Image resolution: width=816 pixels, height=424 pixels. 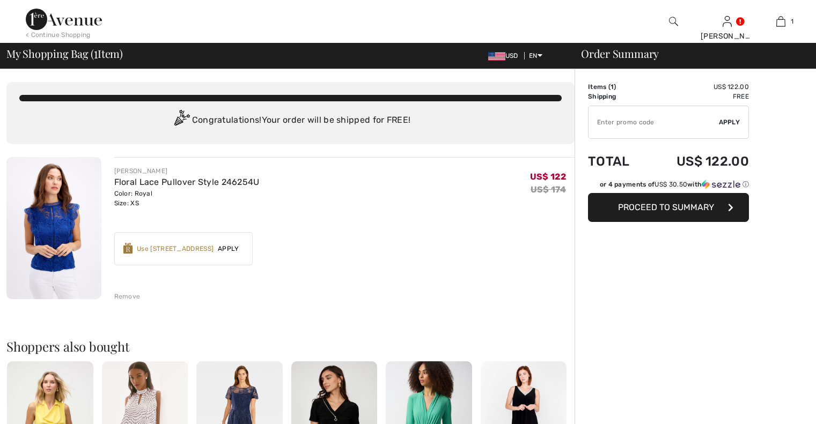 What do you see at coordinates (674, 184) in the screenshot?
I see `div: or 4 payments of with` at bounding box center [674, 184].